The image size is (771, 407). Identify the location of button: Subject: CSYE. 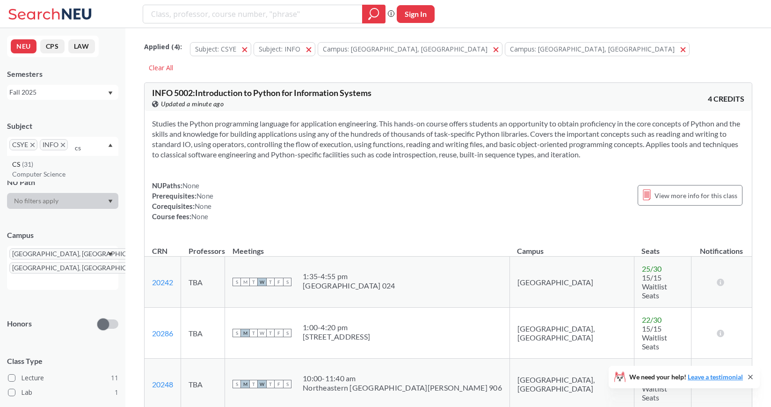
(220, 49).